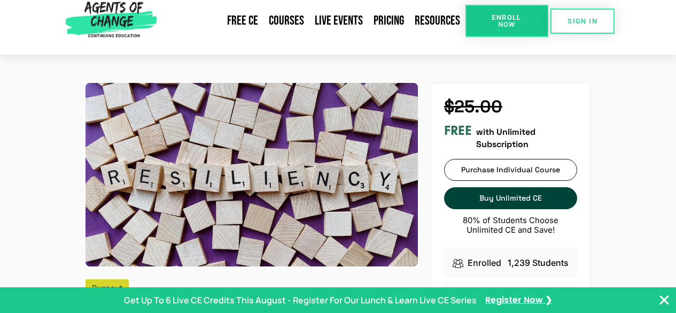 This screenshot has height=313, width=676. What do you see at coordinates (252, 175) in the screenshot?
I see `img: Resiliency as a Helping Professional (1 General CE Credit)` at bounding box center [252, 175].